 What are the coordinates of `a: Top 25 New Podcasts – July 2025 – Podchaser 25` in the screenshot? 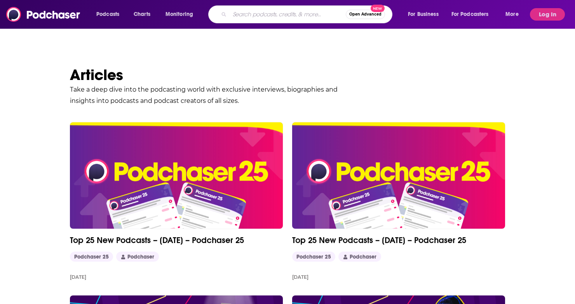 It's located at (176, 176).